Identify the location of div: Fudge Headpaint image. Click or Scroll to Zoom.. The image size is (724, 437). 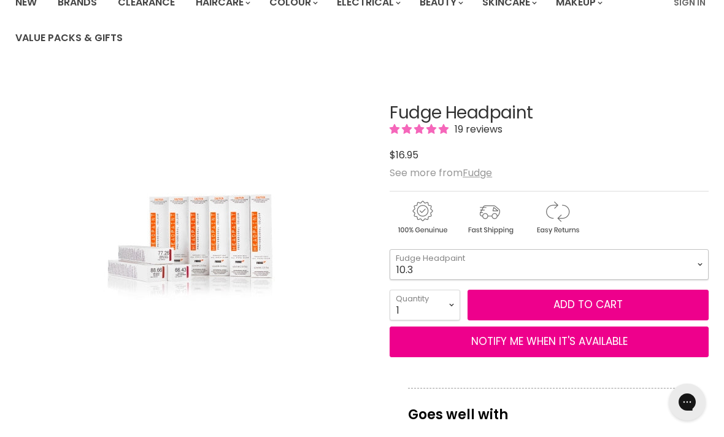
(194, 252).